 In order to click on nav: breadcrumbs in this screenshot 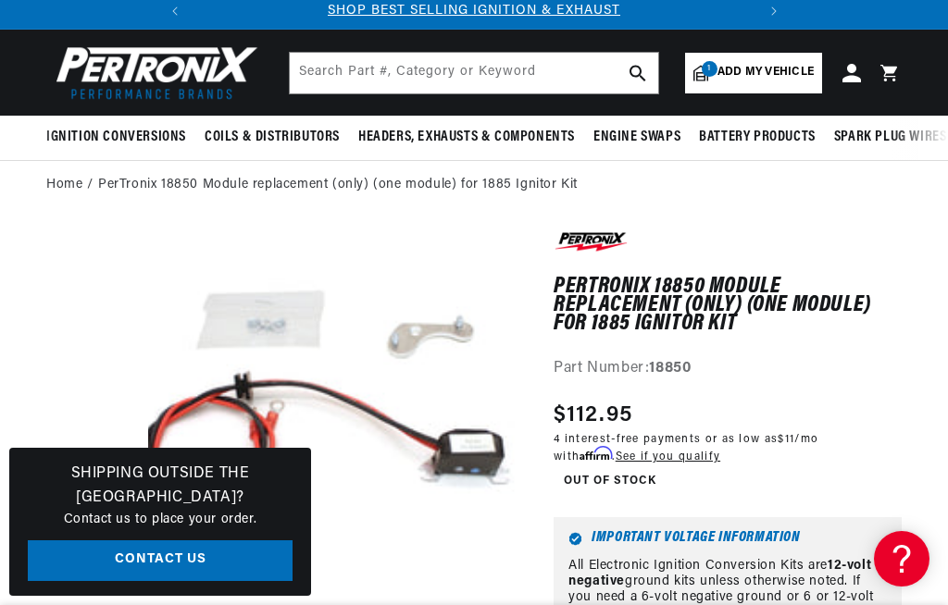, I will do `click(474, 185)`.